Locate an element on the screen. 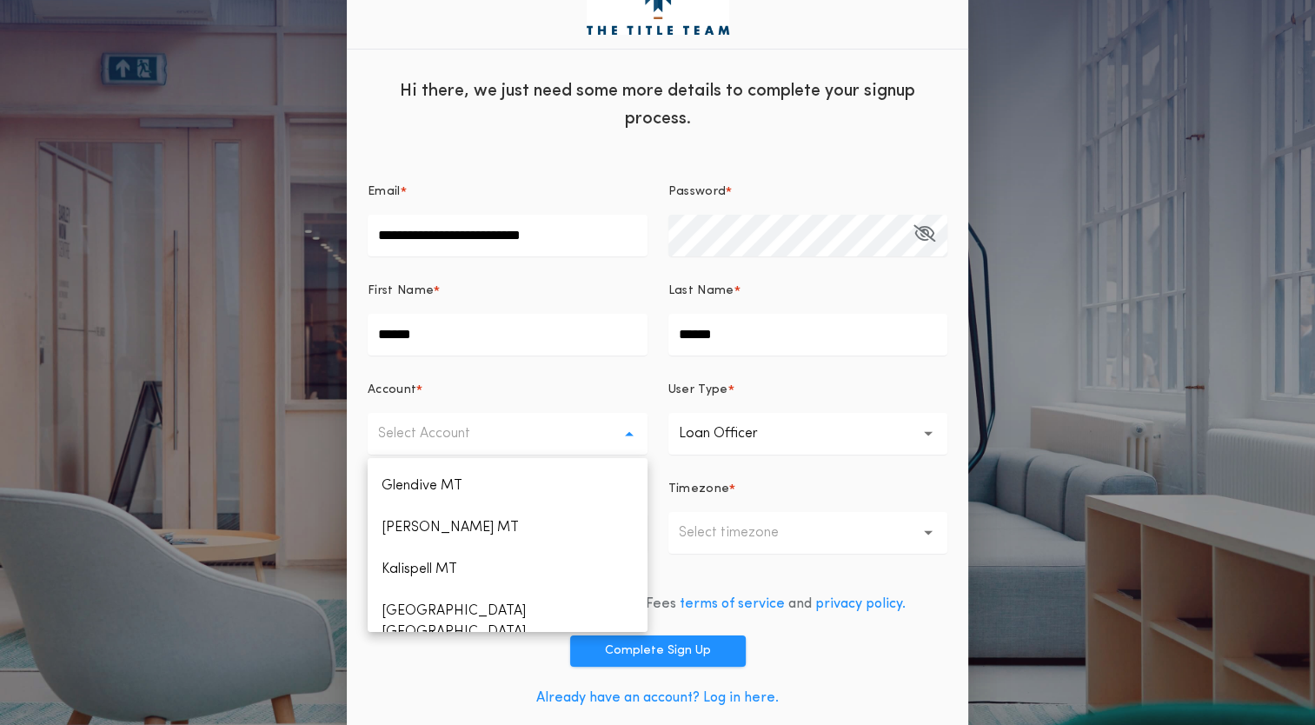 This screenshot has width=1315, height=725. p: Glendive MT is located at coordinates (508, 486).